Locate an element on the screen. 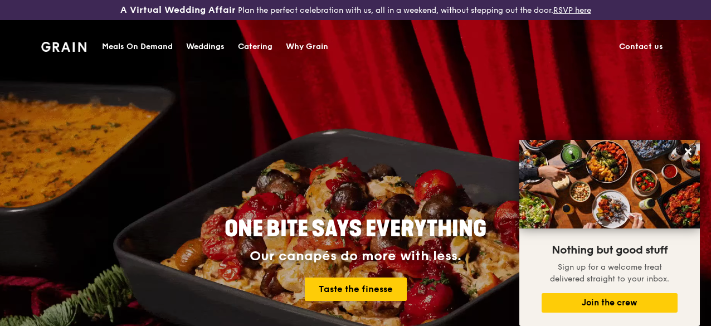  button: Close is located at coordinates (688, 152).